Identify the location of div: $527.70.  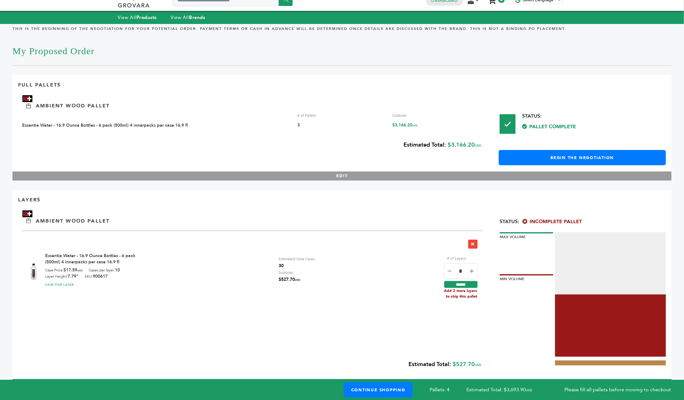
(250, 365).